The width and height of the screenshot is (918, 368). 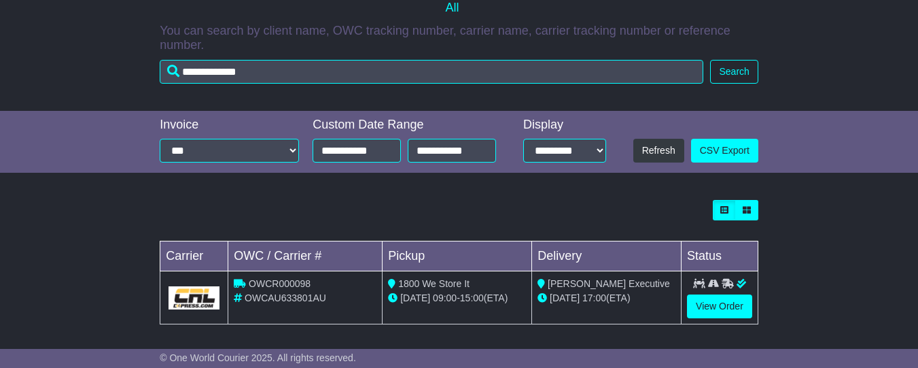 I want to click on span: 17:00, so click(x=594, y=298).